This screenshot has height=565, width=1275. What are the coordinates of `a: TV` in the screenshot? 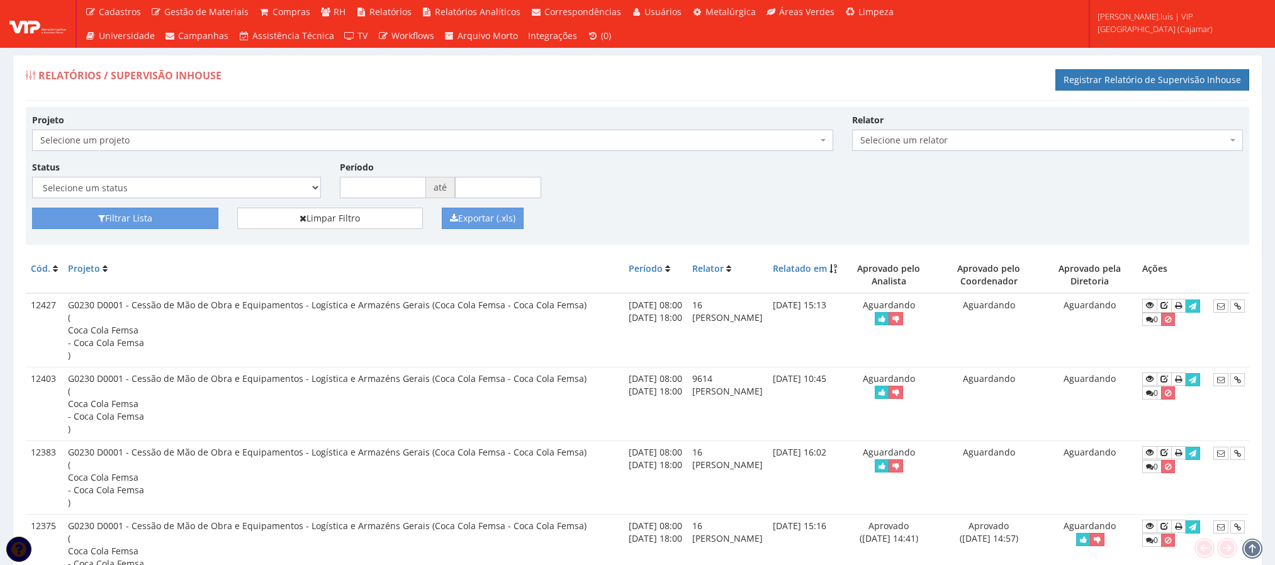 It's located at (356, 36).